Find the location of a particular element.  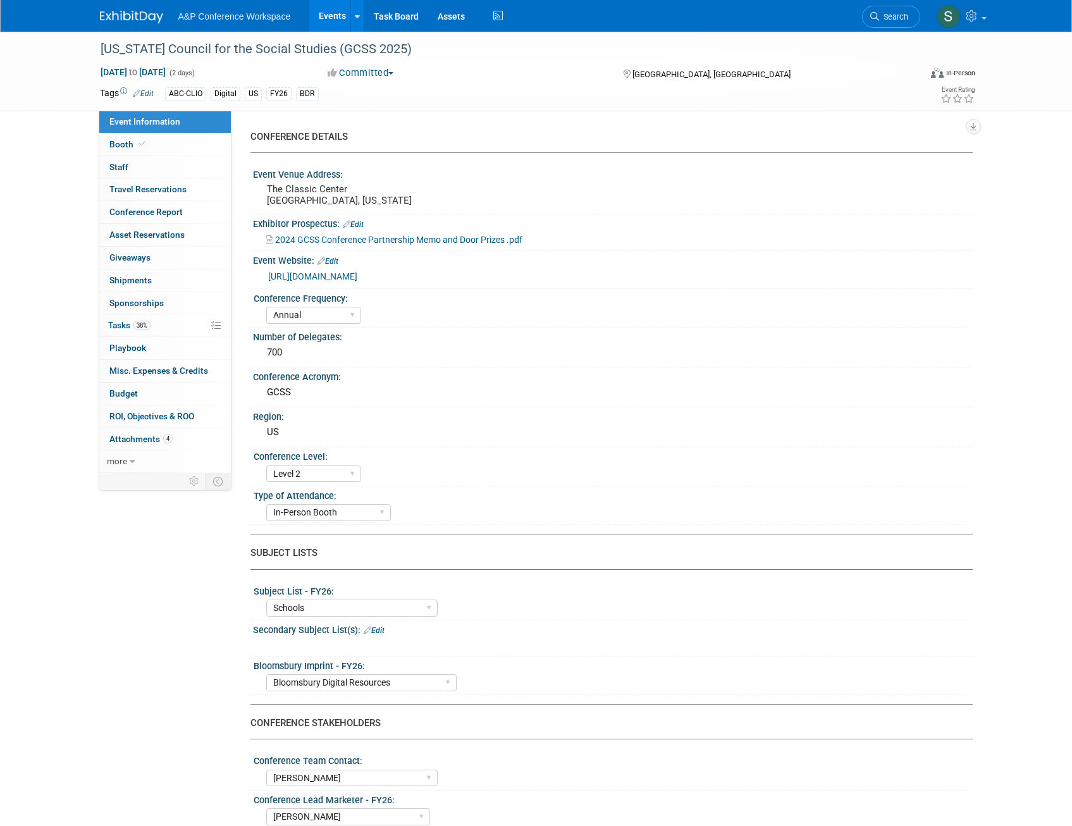

a: Sponsorships is located at coordinates (165, 303).